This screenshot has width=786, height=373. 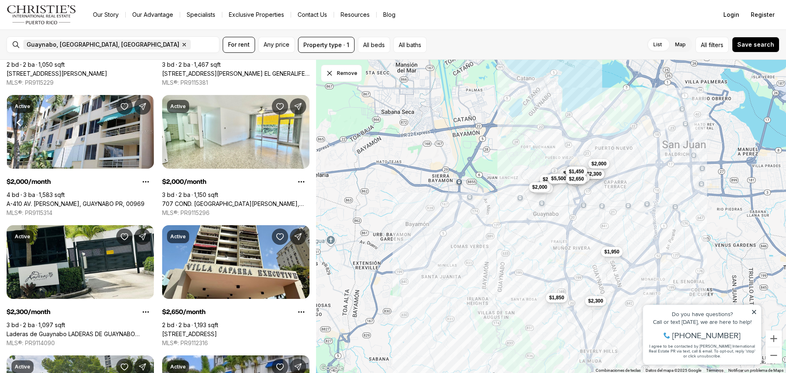 I want to click on button: Login, so click(x=731, y=15).